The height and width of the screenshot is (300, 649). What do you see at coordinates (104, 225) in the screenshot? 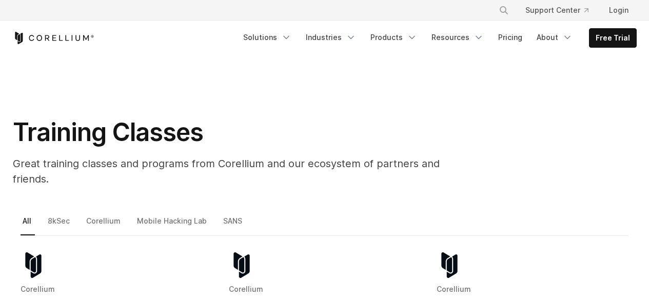
I see `a: Corellium` at bounding box center [104, 225].